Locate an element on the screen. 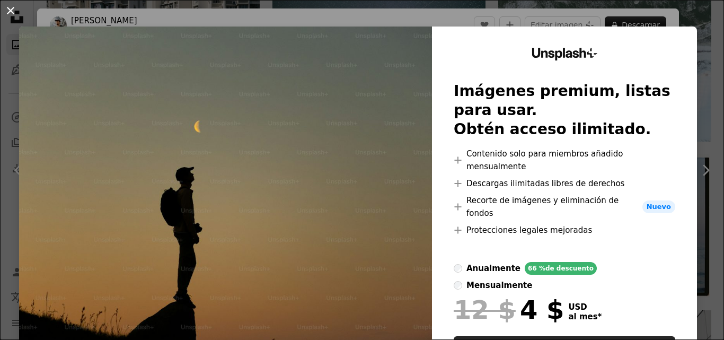 This screenshot has height=340, width=724. li: Protecciones legales mejoradas is located at coordinates (565, 230).